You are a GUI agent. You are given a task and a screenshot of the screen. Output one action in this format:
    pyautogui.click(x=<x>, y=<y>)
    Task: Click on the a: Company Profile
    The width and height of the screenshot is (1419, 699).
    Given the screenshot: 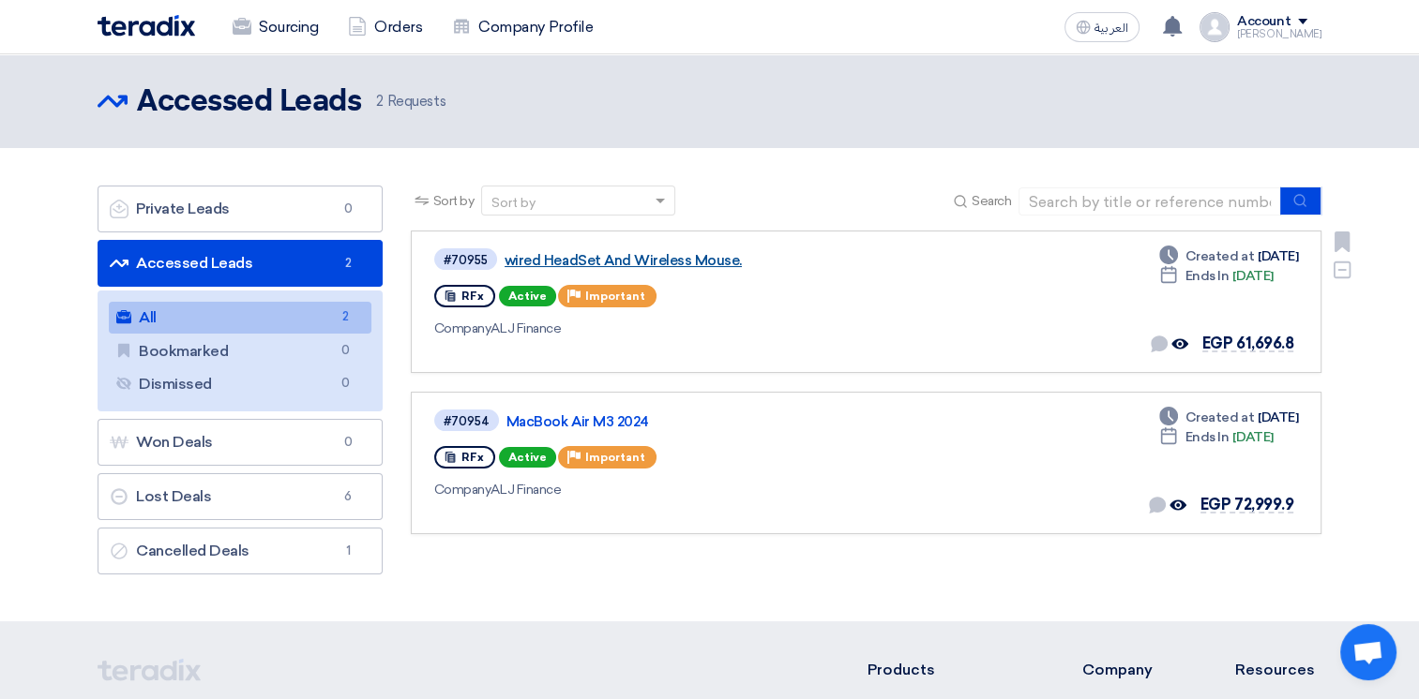 What is the action you would take?
    pyautogui.click(x=522, y=27)
    